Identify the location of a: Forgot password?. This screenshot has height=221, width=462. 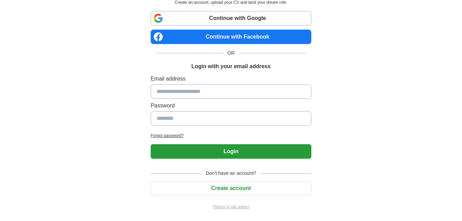
(231, 135).